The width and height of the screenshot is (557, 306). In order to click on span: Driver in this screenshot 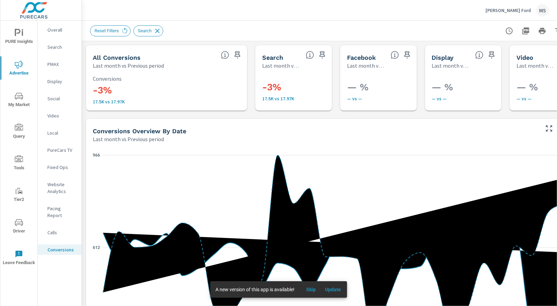, I will do `click(19, 227)`.